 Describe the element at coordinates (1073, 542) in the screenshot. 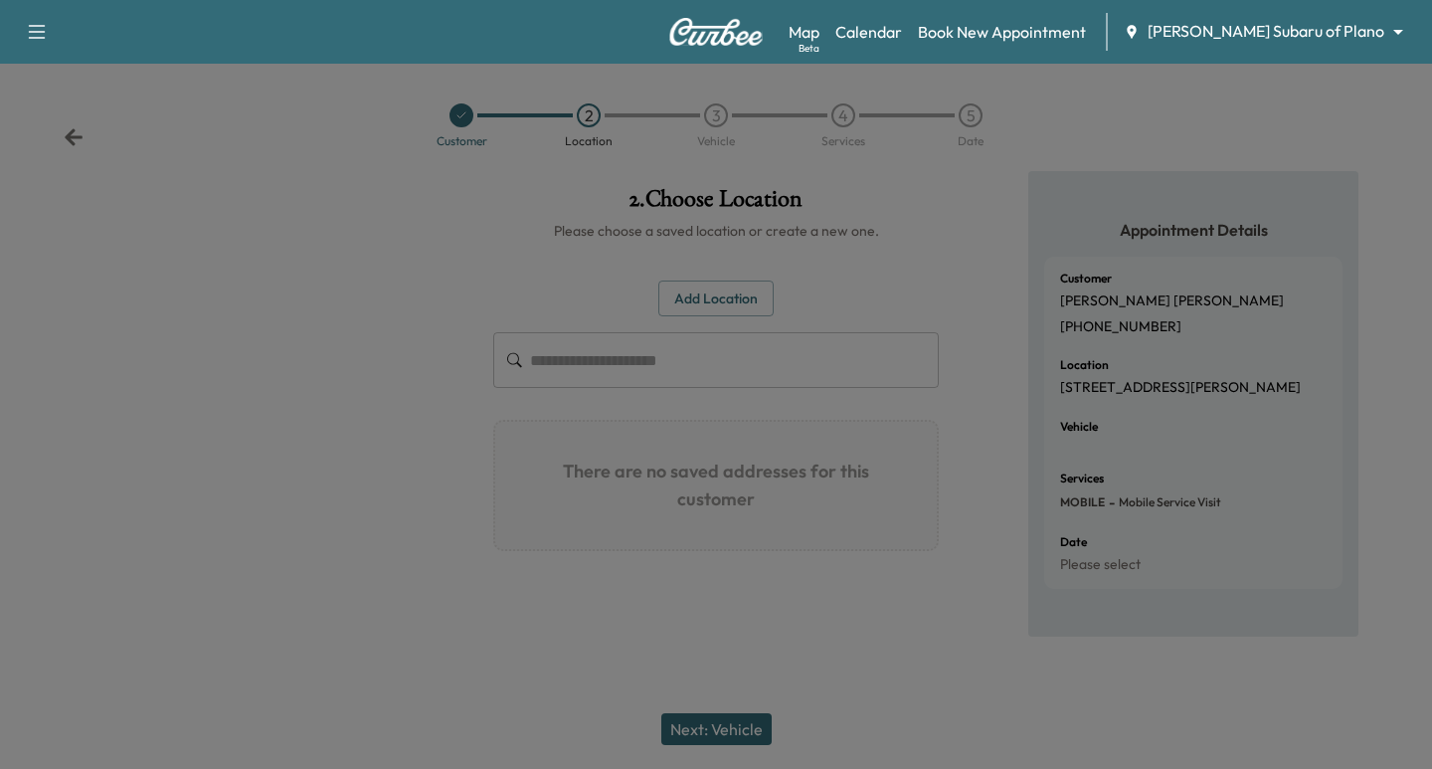

I see `h6: Date` at that location.